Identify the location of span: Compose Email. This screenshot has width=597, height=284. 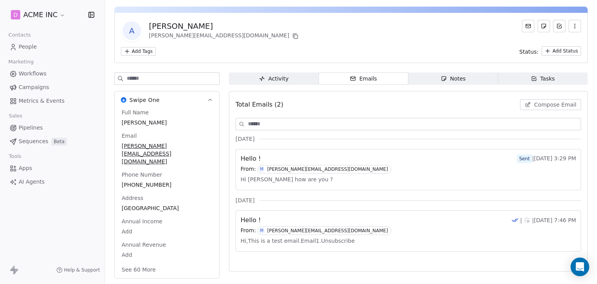
(555, 105).